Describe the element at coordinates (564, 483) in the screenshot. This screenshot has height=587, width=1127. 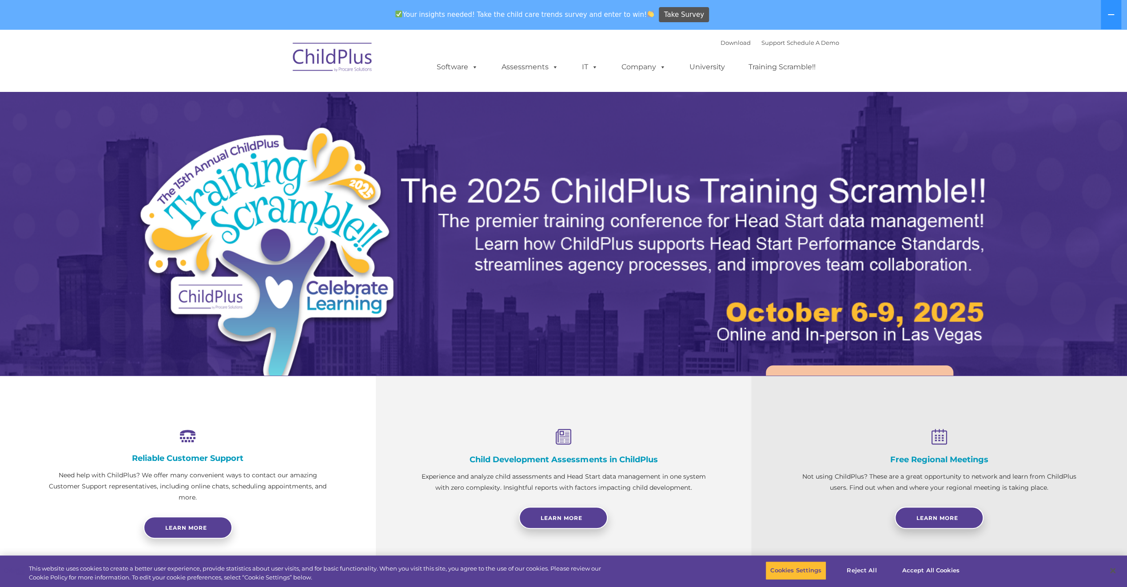
I see `p: Experience and analyze child assessments and Head Start data management in one system with zero c...` at that location.